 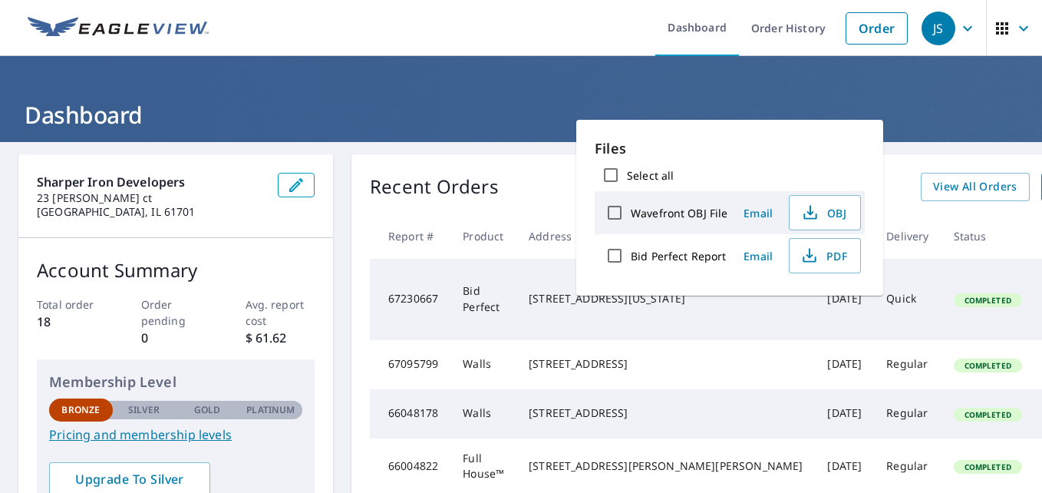 I want to click on p: Silver, so click(x=144, y=410).